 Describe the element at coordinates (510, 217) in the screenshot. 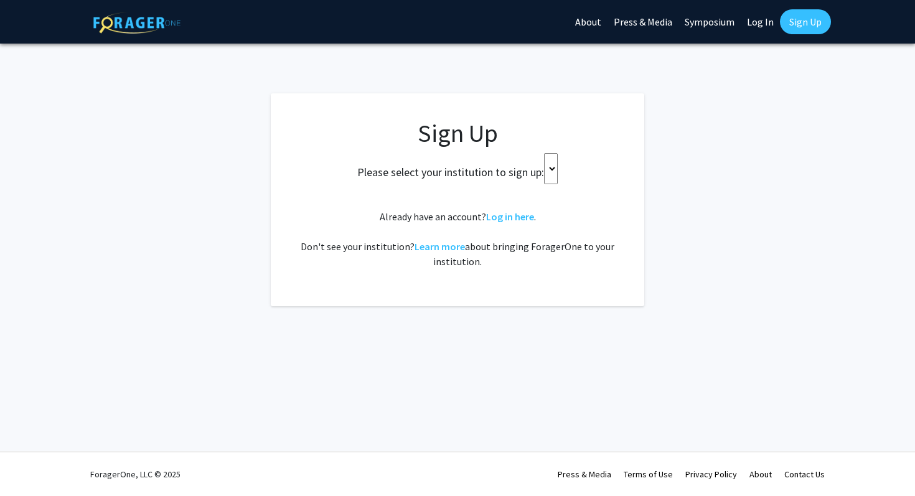

I see `a: Log in here` at that location.